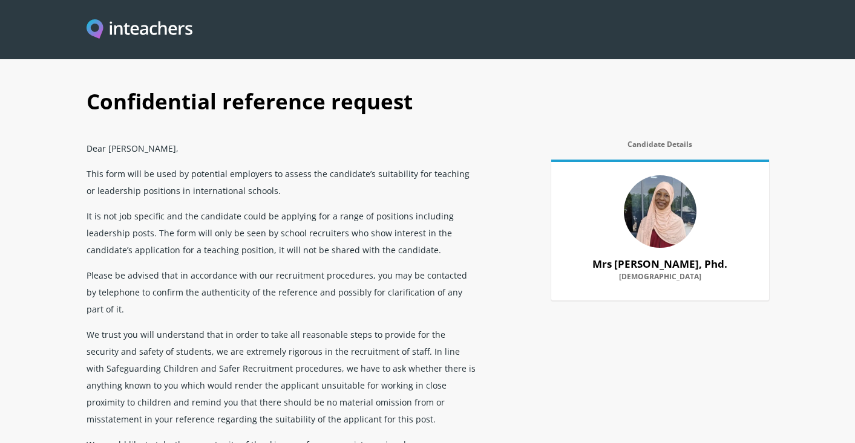 The height and width of the screenshot is (443, 855). What do you see at coordinates (140, 30) in the screenshot?
I see `img: Inteachers` at bounding box center [140, 30].